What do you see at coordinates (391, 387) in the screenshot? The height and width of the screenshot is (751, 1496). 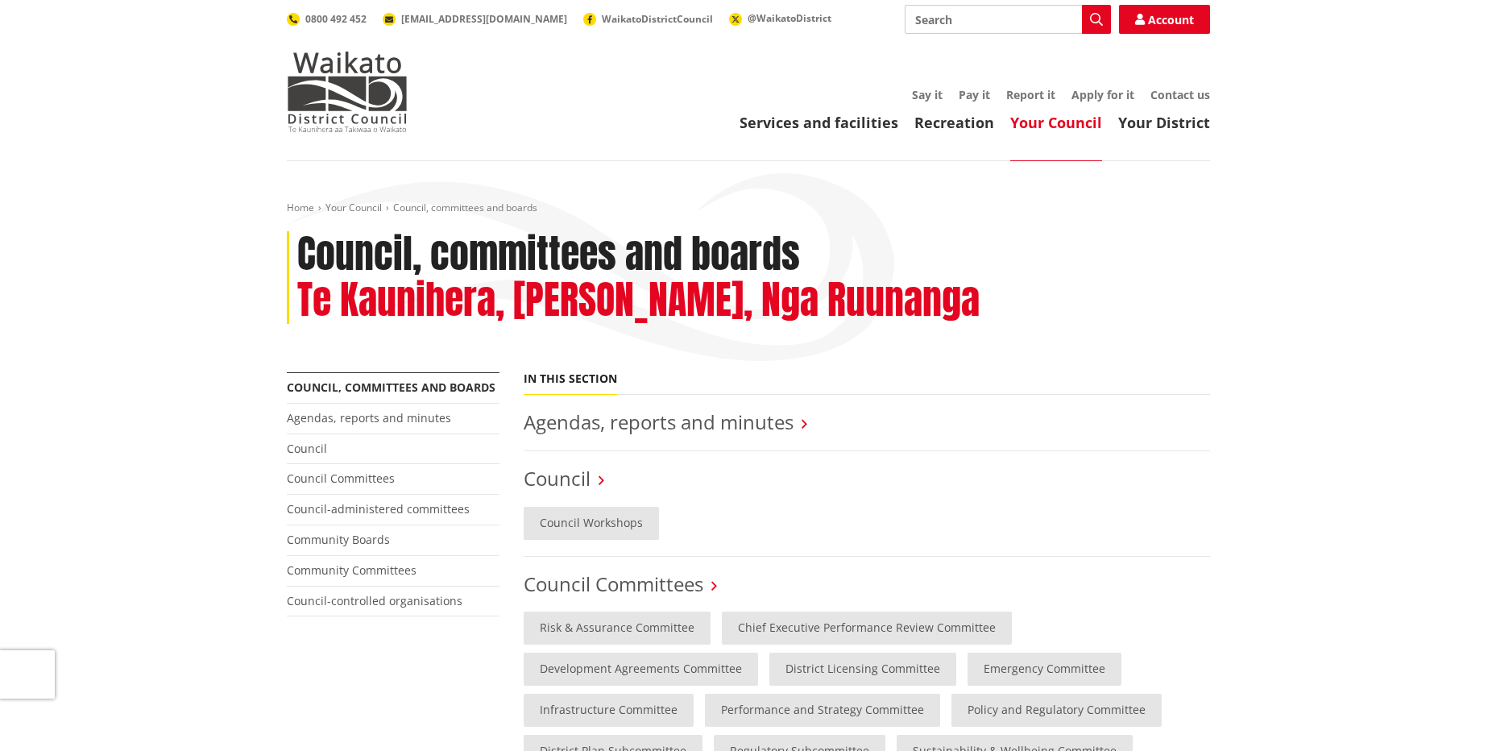 I see `a: Council, committees and boards` at bounding box center [391, 387].